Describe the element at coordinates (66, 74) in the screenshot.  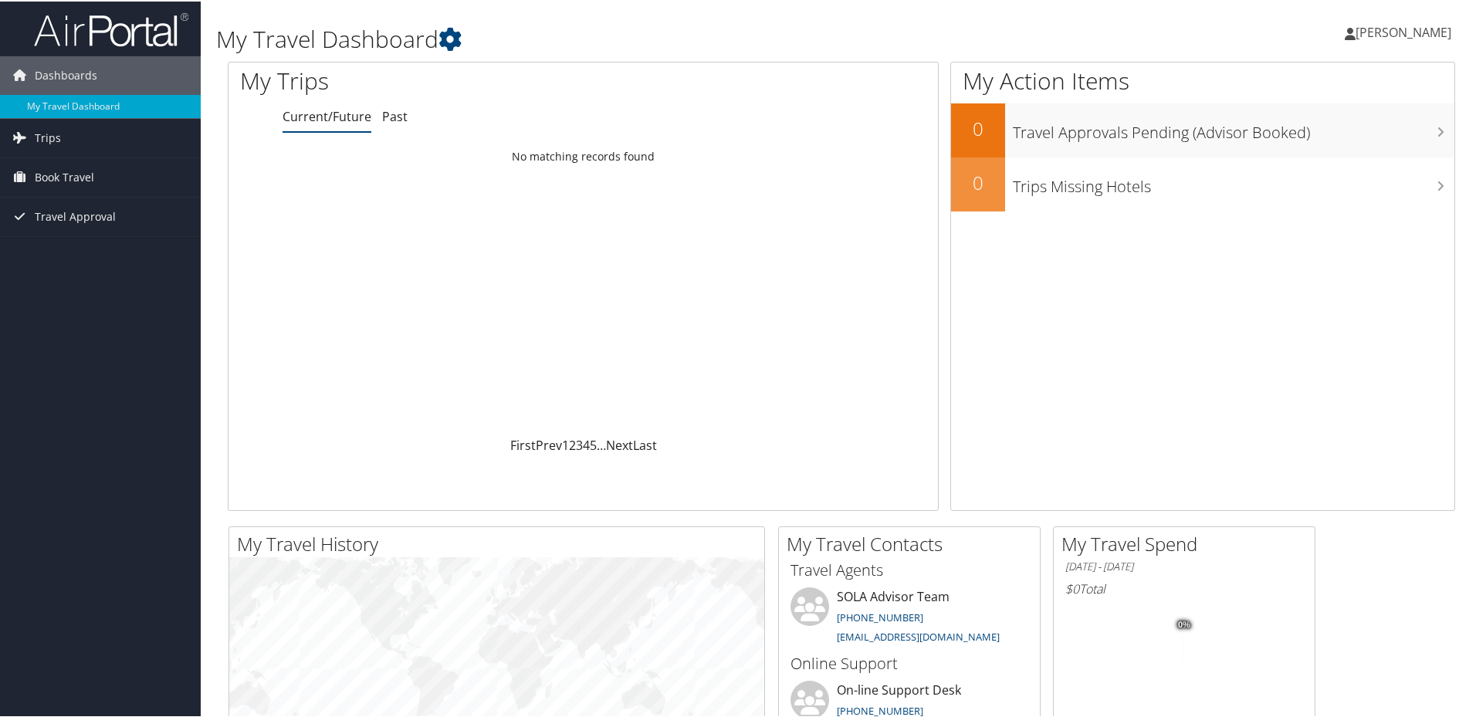
I see `span: Dashboards` at that location.